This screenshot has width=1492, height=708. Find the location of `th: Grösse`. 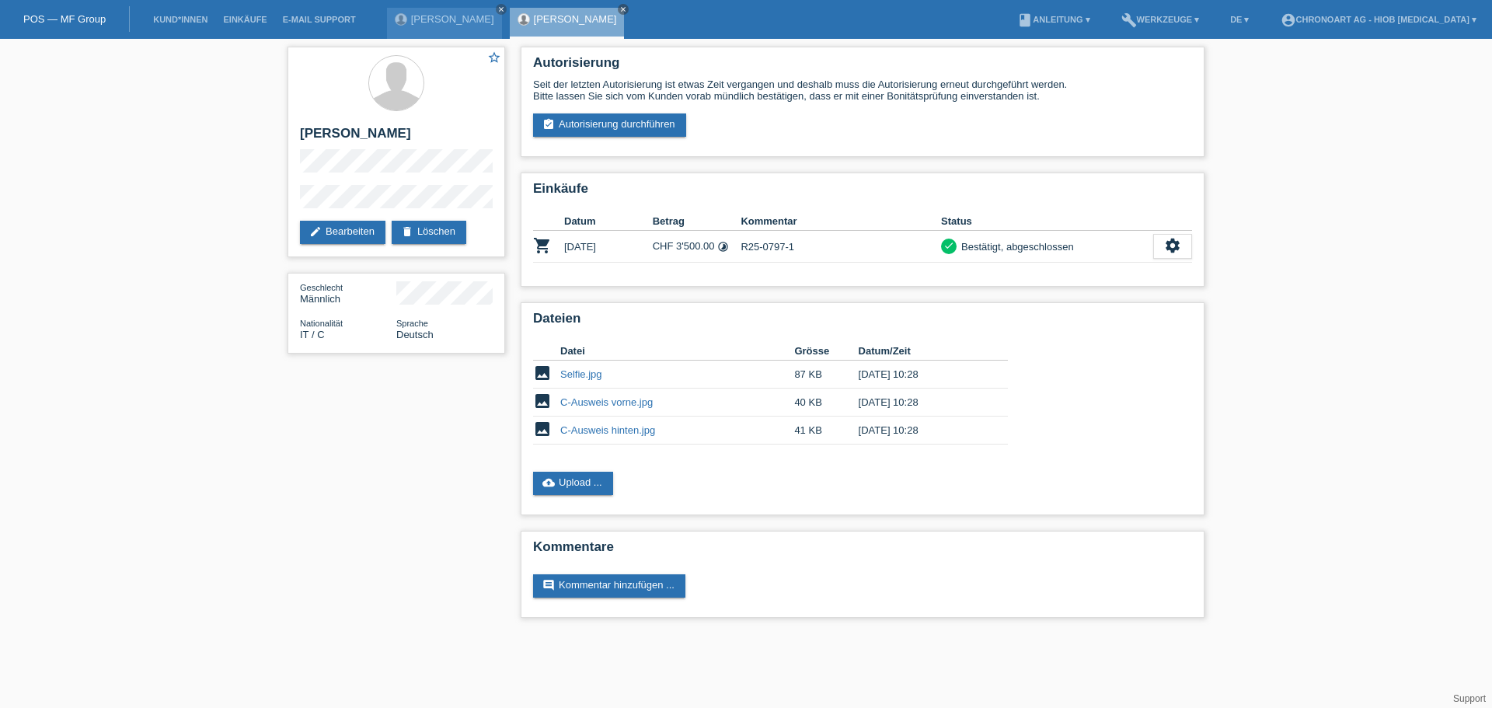

th: Grösse is located at coordinates (826, 351).